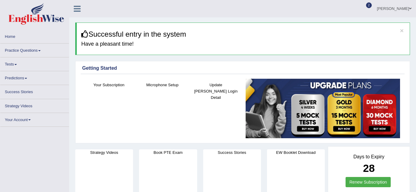 The height and width of the screenshot is (192, 416). What do you see at coordinates (168, 153) in the screenshot?
I see `h4: Book PTE Exam` at bounding box center [168, 153].